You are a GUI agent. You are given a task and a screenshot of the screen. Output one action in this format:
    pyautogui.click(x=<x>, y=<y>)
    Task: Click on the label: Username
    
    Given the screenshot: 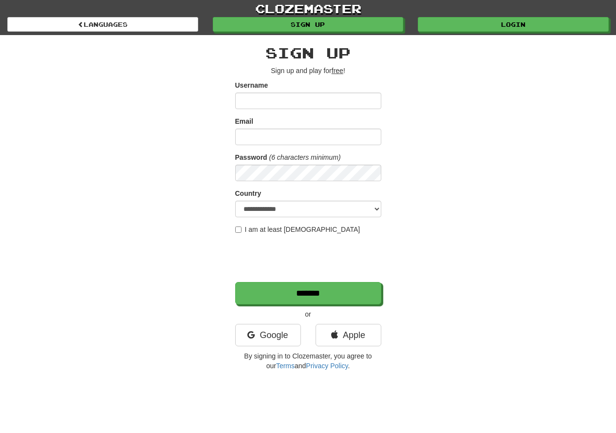 What is the action you would take?
    pyautogui.click(x=252, y=85)
    